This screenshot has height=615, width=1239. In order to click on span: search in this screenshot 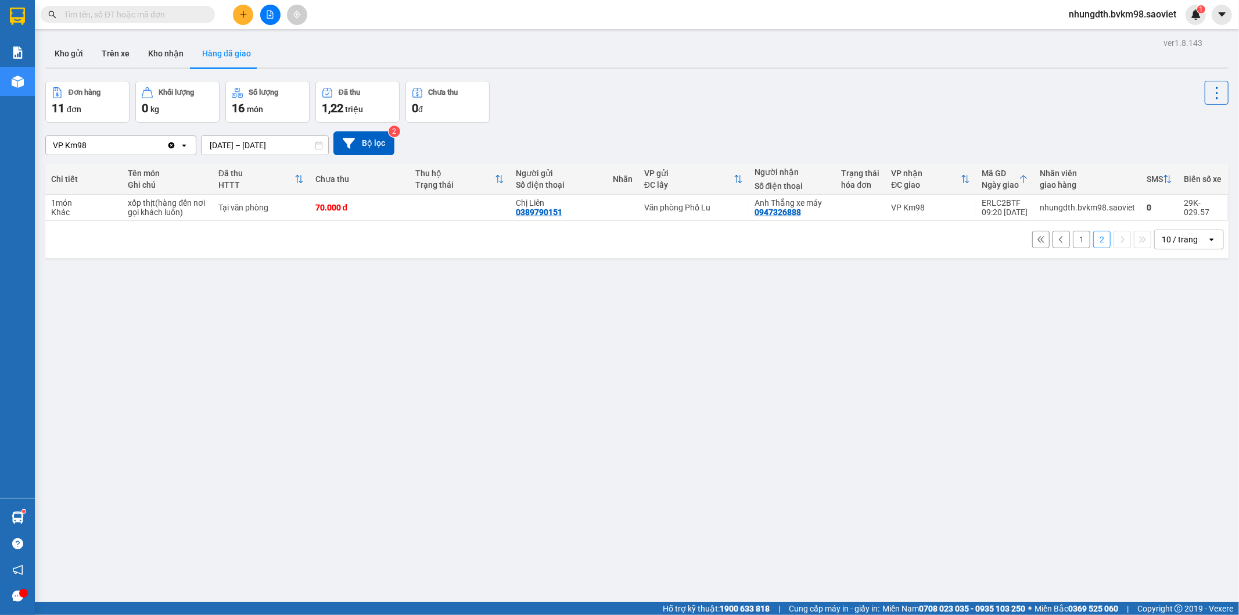, I will do `click(52, 15)`.